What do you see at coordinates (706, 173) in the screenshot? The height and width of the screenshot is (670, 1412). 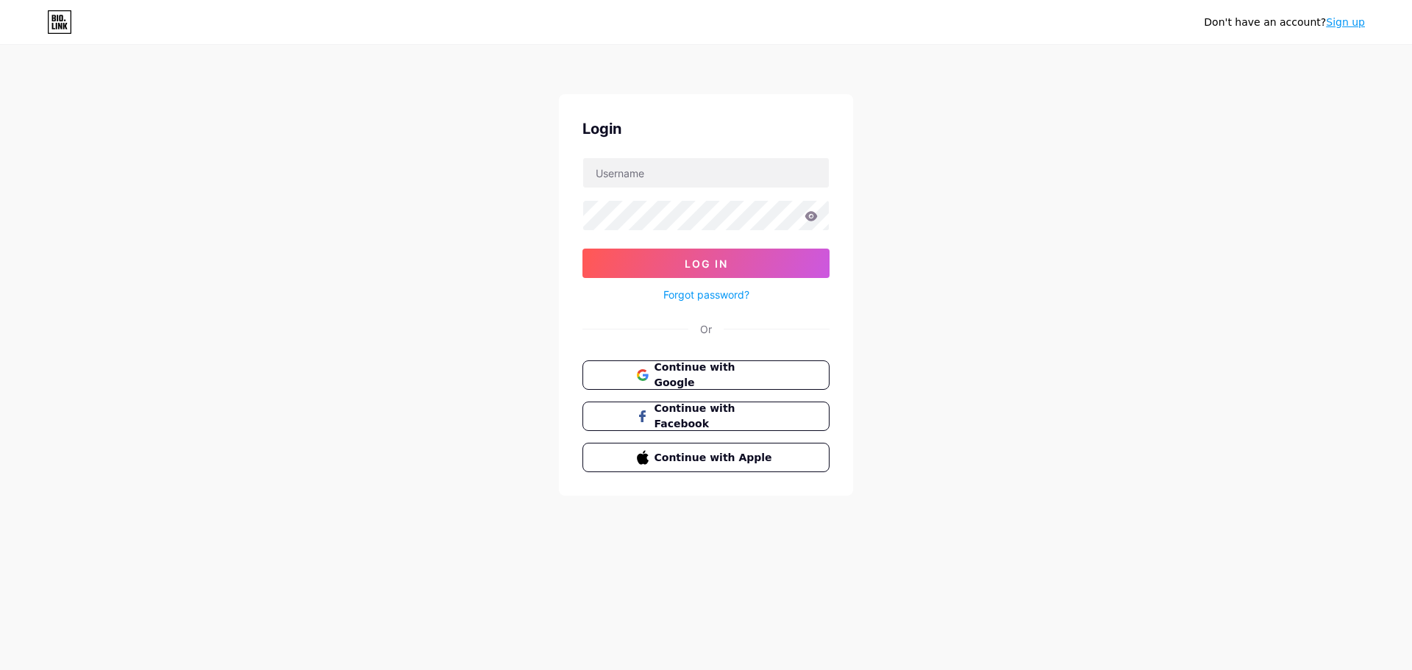 I see `input: Username` at bounding box center [706, 173].